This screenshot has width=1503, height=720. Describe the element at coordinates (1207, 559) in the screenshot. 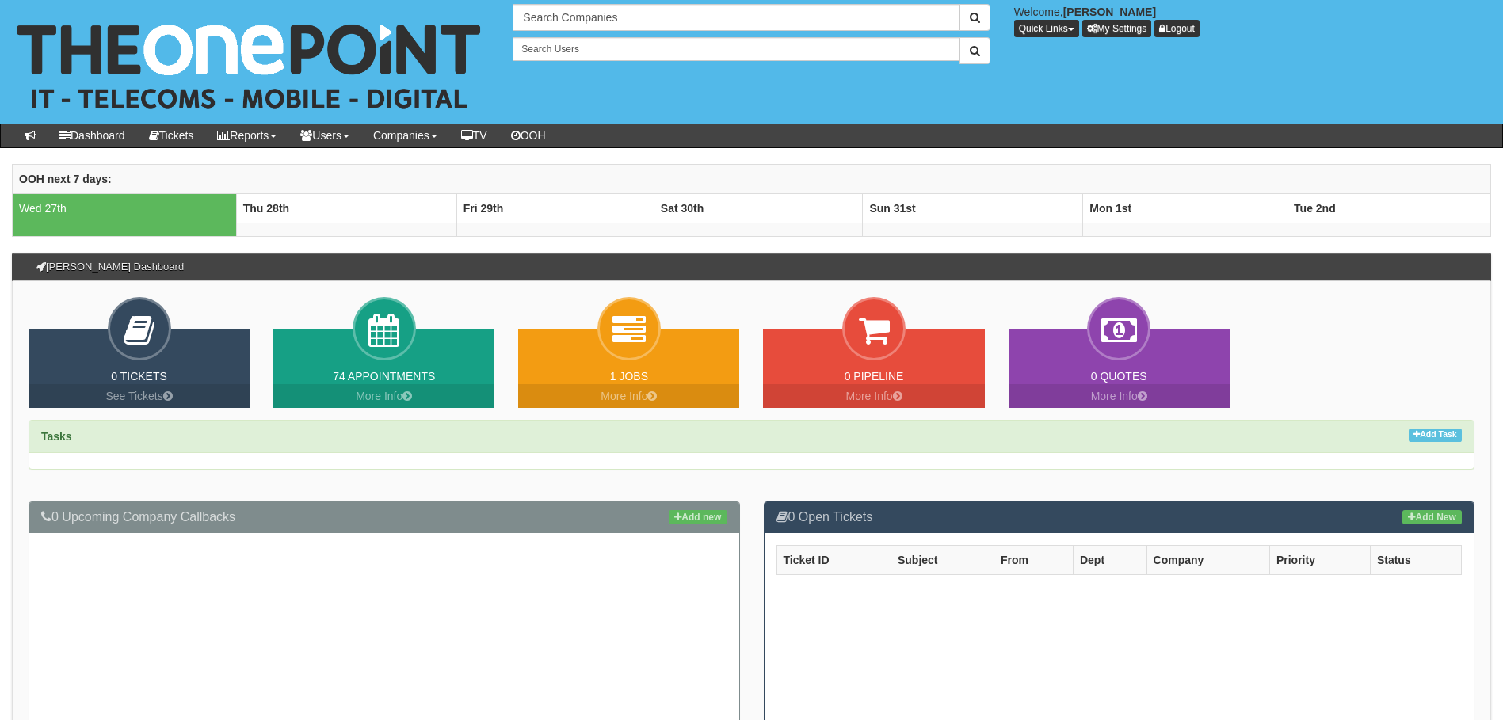

I see `th: Company` at that location.